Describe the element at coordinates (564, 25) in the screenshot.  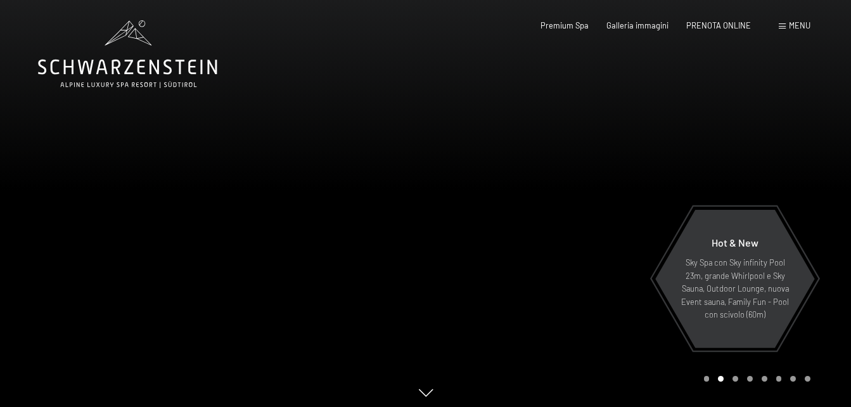
I see `span: Premium Spa` at that location.